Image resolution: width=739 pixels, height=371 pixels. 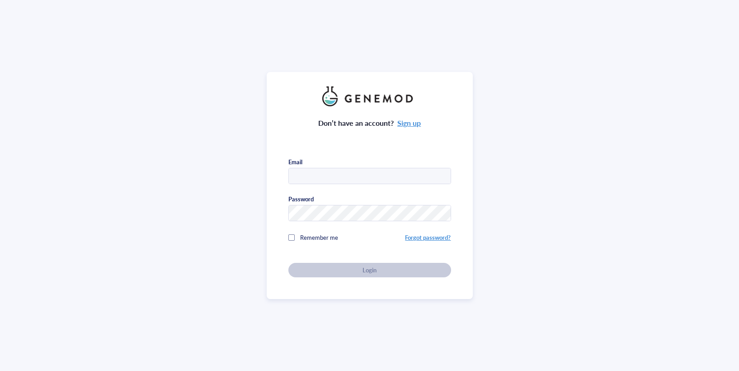 I want to click on a: Forgot password?, so click(x=428, y=237).